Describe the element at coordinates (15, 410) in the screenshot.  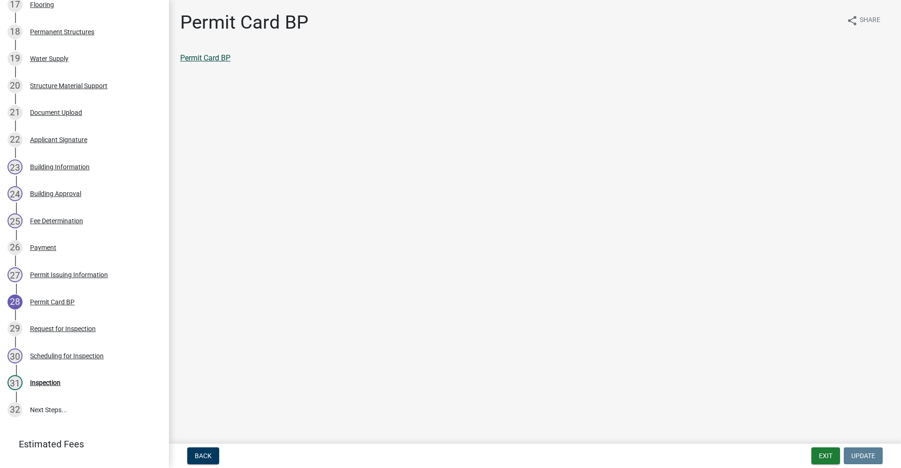
I see `div: 32` at that location.